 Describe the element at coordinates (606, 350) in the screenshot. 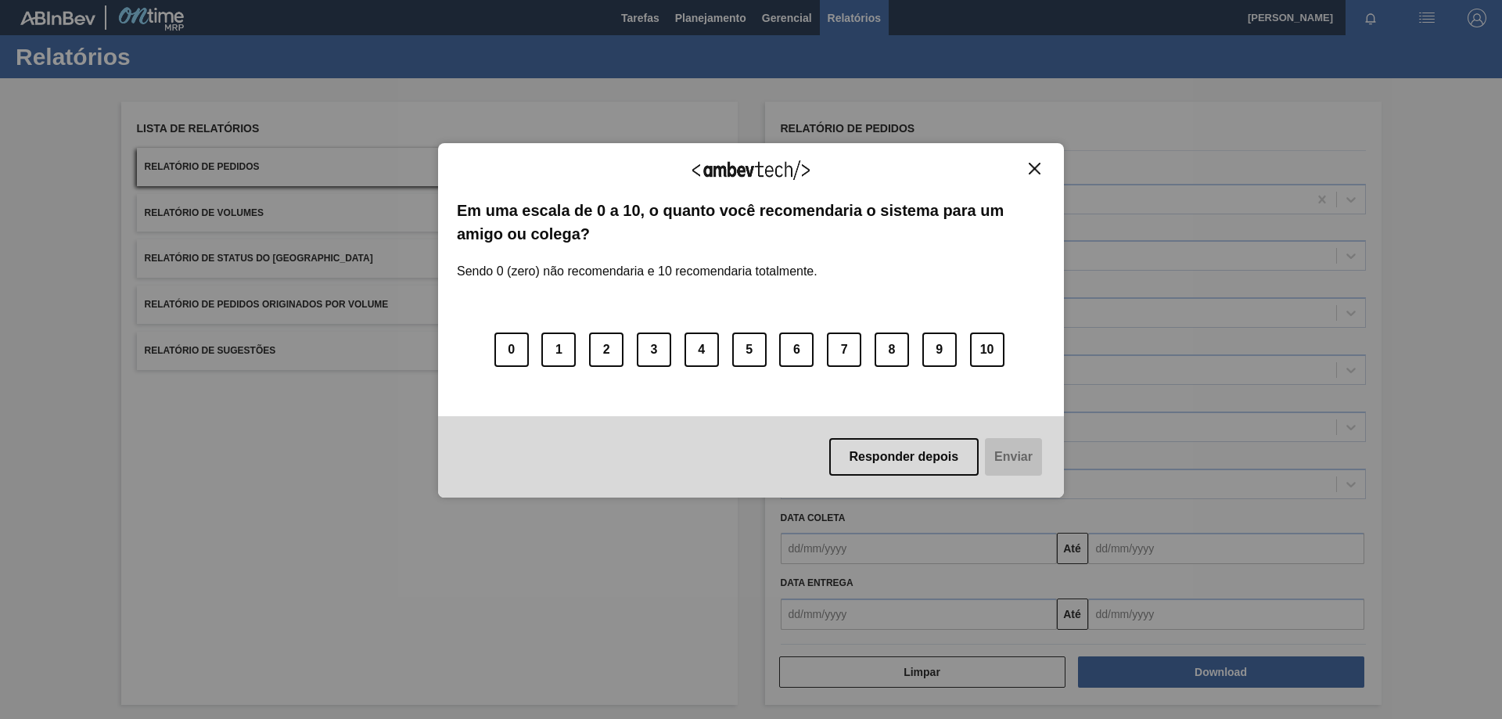

I see `button: 2` at that location.